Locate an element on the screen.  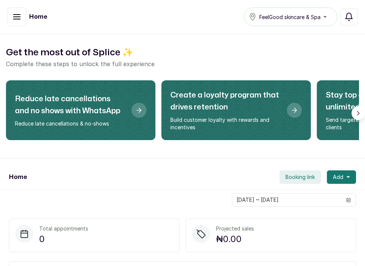
input: Select date is located at coordinates (287, 200).